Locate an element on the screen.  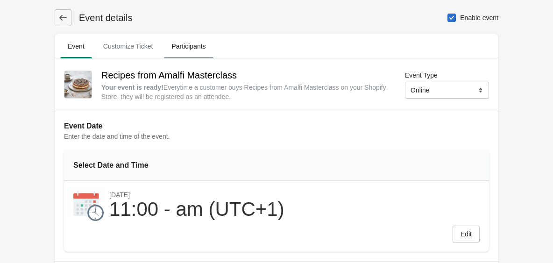
div: 11:00 - am (UTC+1) is located at coordinates (197, 209).